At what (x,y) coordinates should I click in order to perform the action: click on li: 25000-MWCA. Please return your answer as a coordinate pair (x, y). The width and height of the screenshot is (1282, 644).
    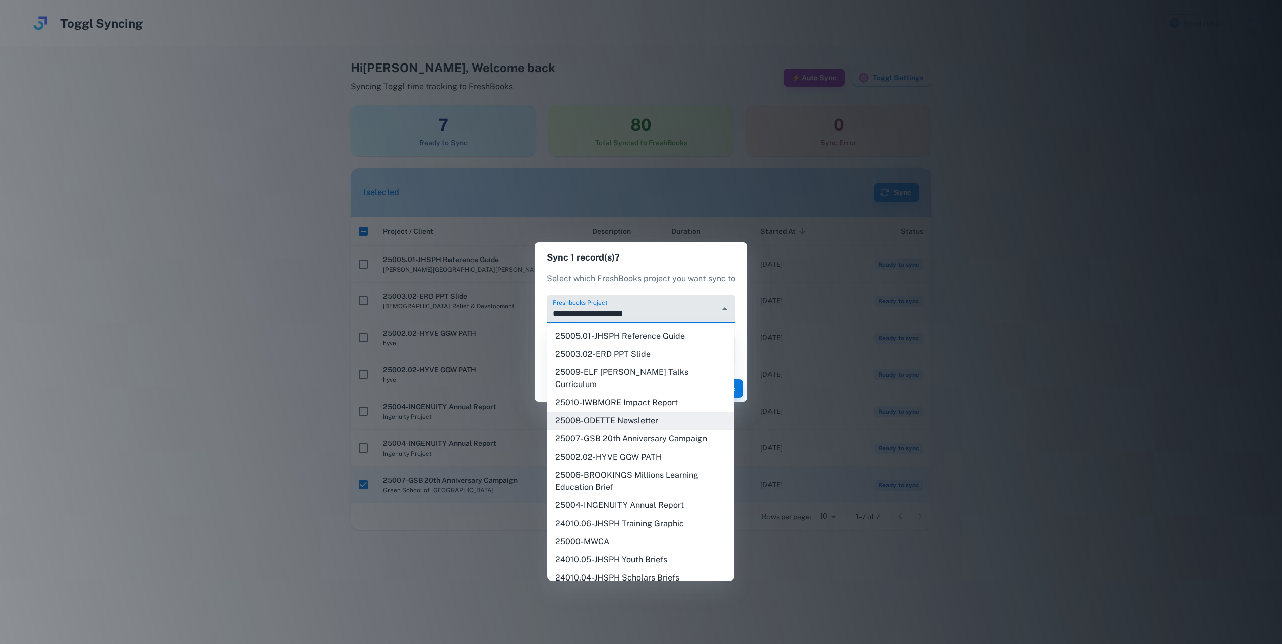
    Looking at the image, I should click on (640, 542).